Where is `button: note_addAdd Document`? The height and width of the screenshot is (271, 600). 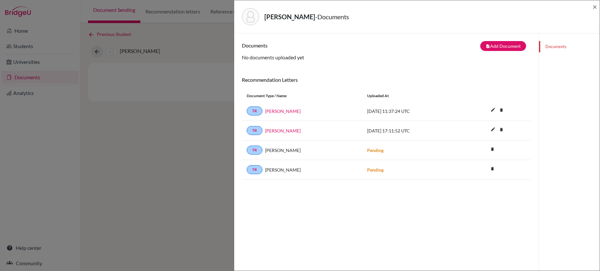
button: note_addAdd Document is located at coordinates (503, 46).